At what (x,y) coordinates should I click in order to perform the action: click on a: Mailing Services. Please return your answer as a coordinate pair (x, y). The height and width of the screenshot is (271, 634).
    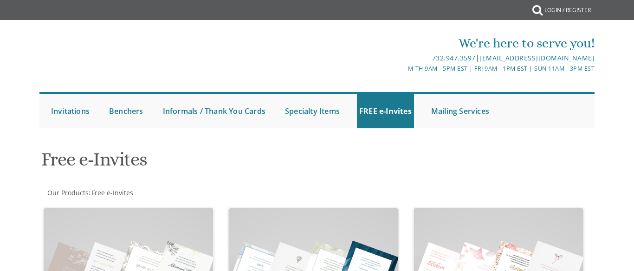
    Looking at the image, I should click on (460, 111).